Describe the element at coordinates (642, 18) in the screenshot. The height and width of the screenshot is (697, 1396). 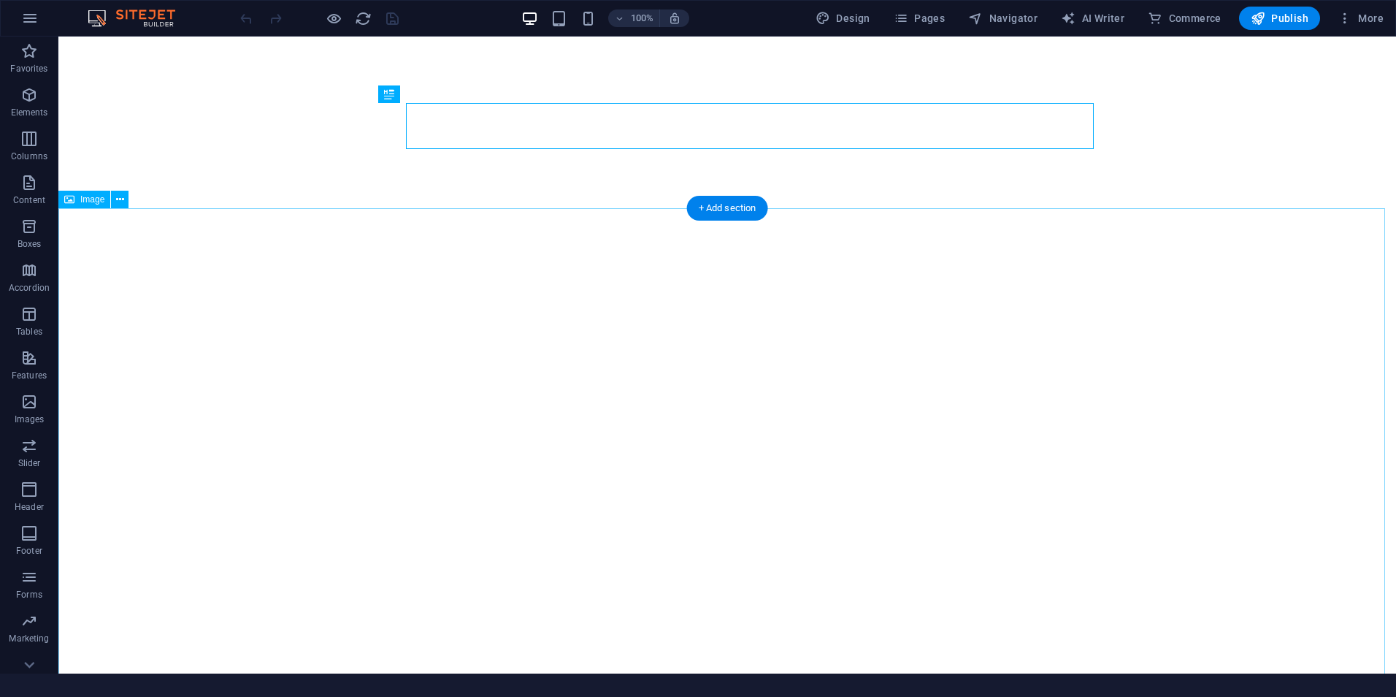
I see `h6: 100%` at that location.